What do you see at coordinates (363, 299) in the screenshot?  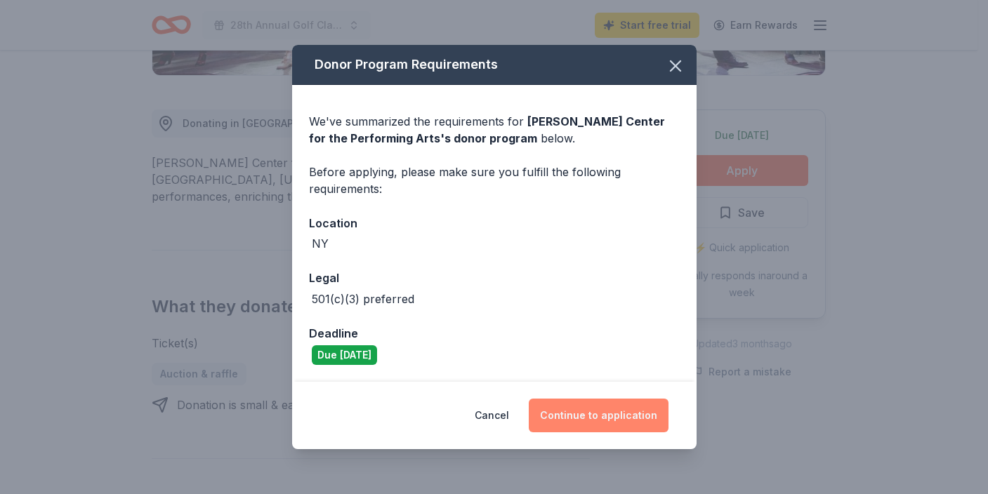 I see `div: 501(c)(3) preferred` at bounding box center [363, 299].